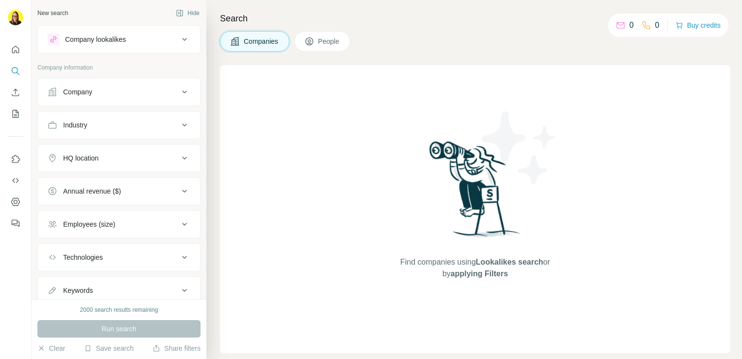  I want to click on button: Use Surfe on LinkedIn, so click(16, 159).